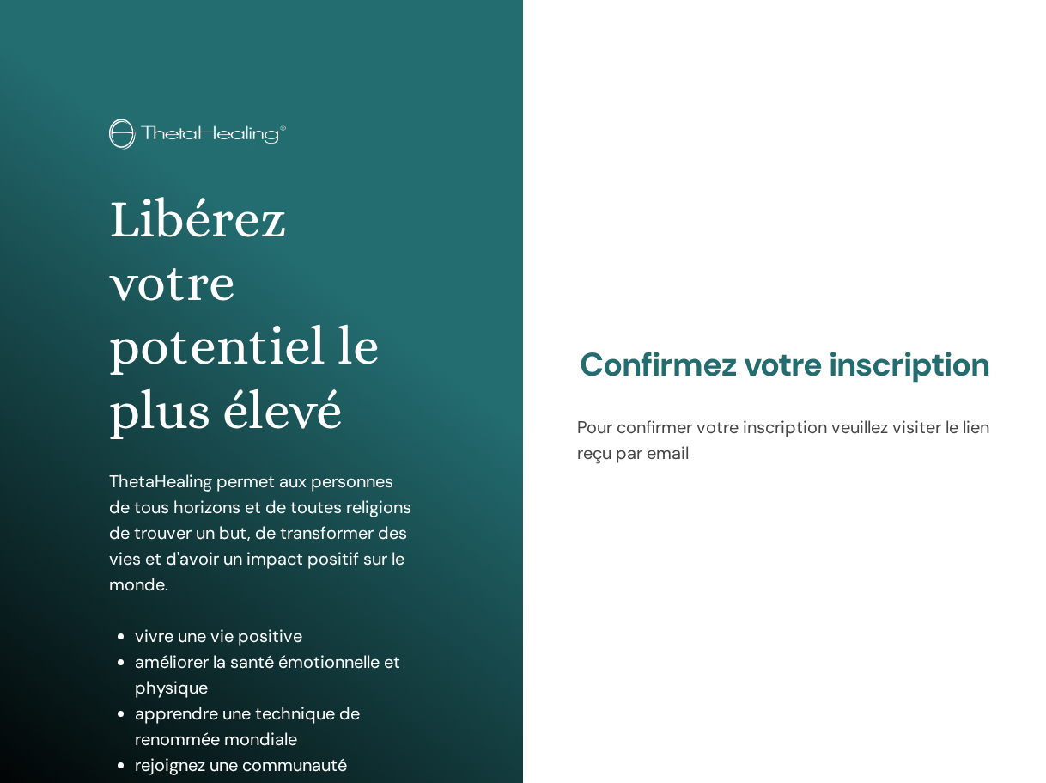  What do you see at coordinates (784, 440) in the screenshot?
I see `p: Pour confirmer votre inscription veuillez visiter le lien reçu par email` at bounding box center [784, 440].